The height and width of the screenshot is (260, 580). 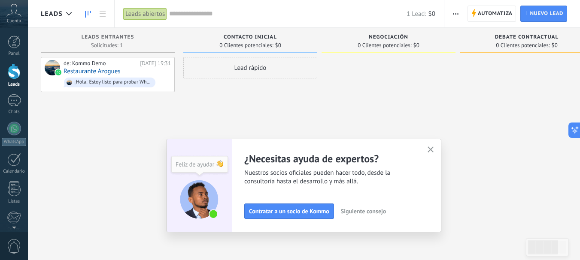 I want to click on a: Restaurante Azogues, so click(x=92, y=71).